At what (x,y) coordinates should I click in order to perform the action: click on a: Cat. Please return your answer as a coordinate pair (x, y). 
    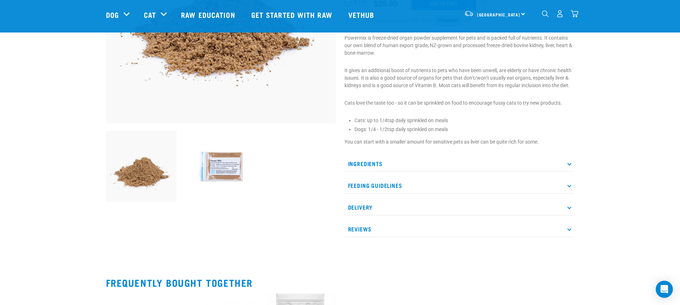
    Looking at the image, I should click on (150, 15).